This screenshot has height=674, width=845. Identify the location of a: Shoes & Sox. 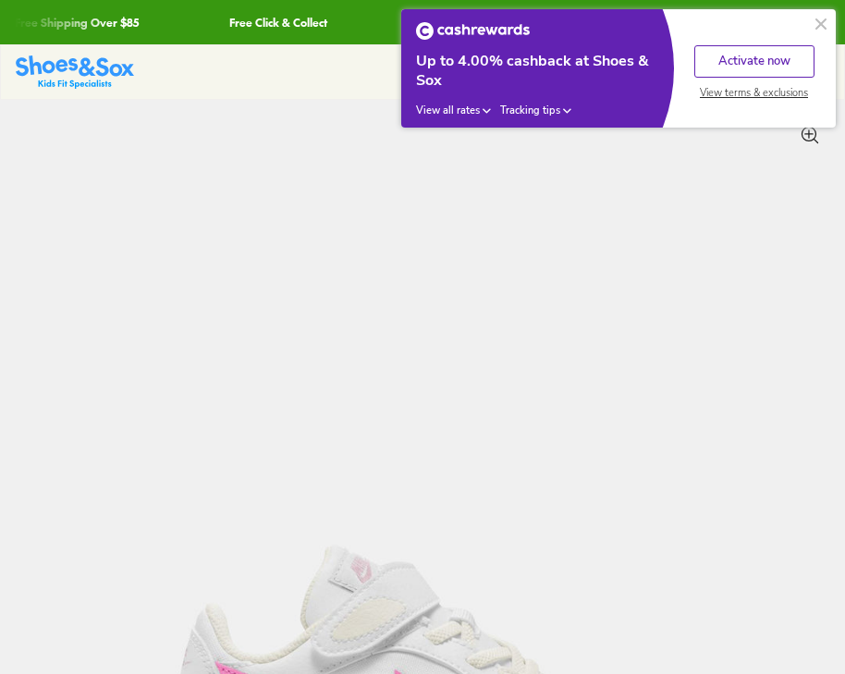
(75, 71).